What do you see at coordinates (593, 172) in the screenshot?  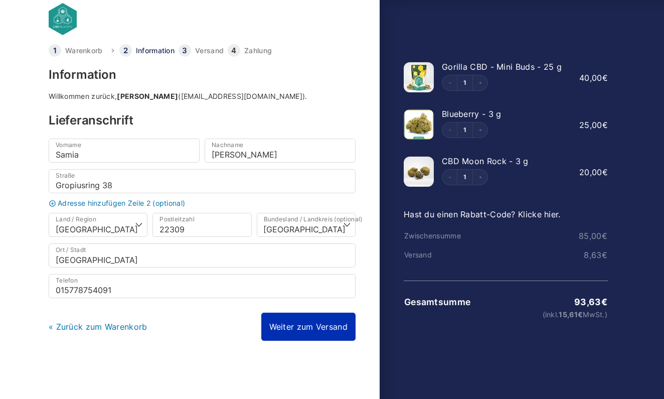 I see `bdi: 20,00` at bounding box center [593, 172].